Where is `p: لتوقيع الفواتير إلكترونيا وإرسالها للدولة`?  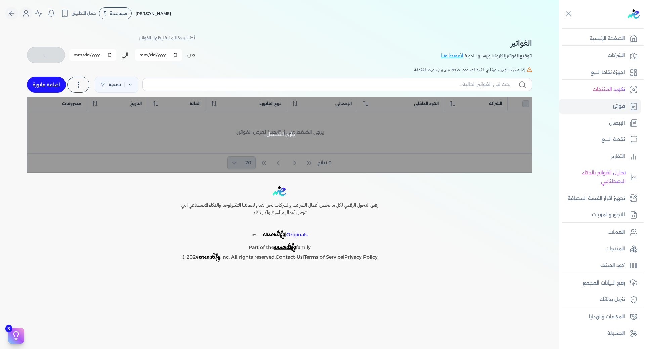
p: لتوقيع الفواتير إلكترونيا وإرسالها للدولة is located at coordinates (498, 56).